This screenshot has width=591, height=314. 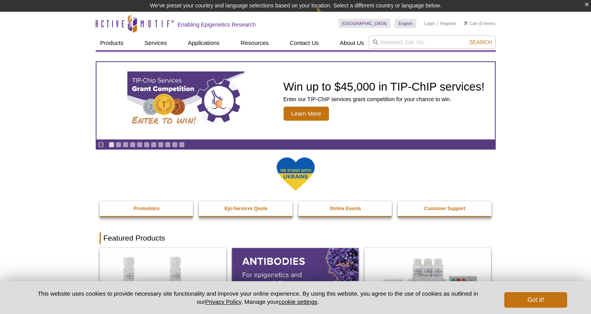 I want to click on a: Go to slide 8, so click(x=161, y=145).